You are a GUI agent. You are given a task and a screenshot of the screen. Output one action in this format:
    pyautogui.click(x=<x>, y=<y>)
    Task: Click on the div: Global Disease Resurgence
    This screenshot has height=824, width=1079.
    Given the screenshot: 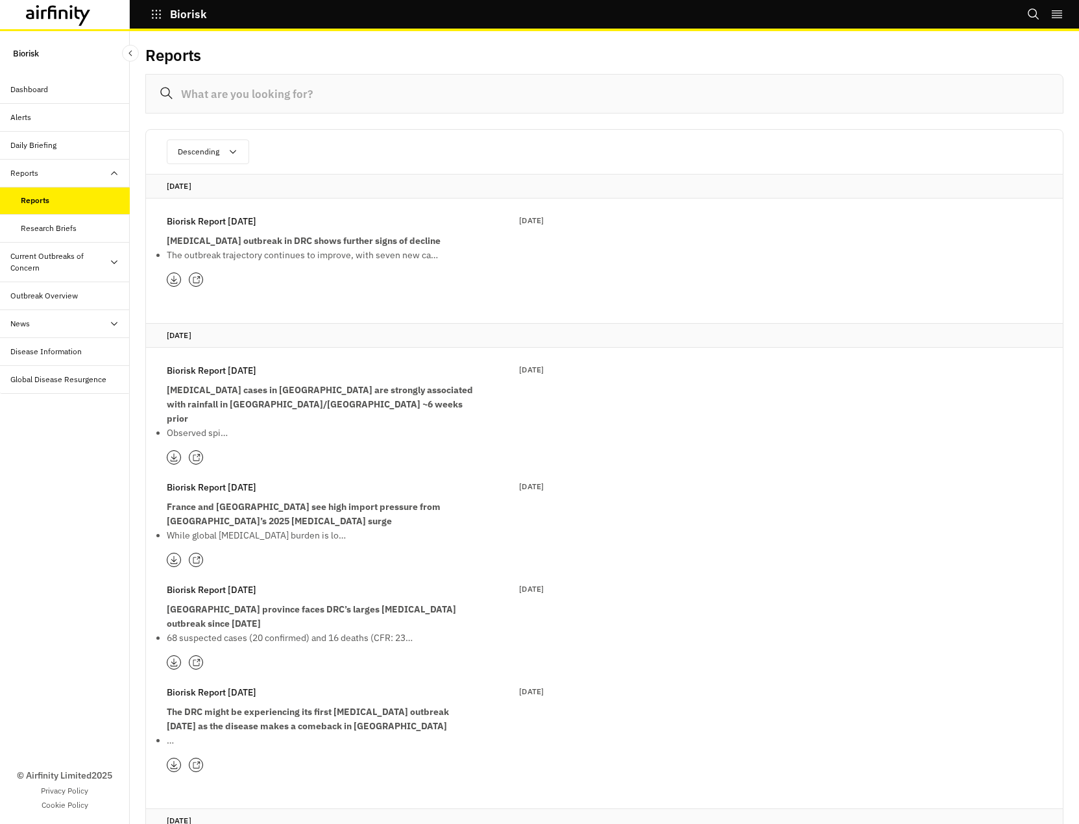 What is the action you would take?
    pyautogui.click(x=58, y=380)
    